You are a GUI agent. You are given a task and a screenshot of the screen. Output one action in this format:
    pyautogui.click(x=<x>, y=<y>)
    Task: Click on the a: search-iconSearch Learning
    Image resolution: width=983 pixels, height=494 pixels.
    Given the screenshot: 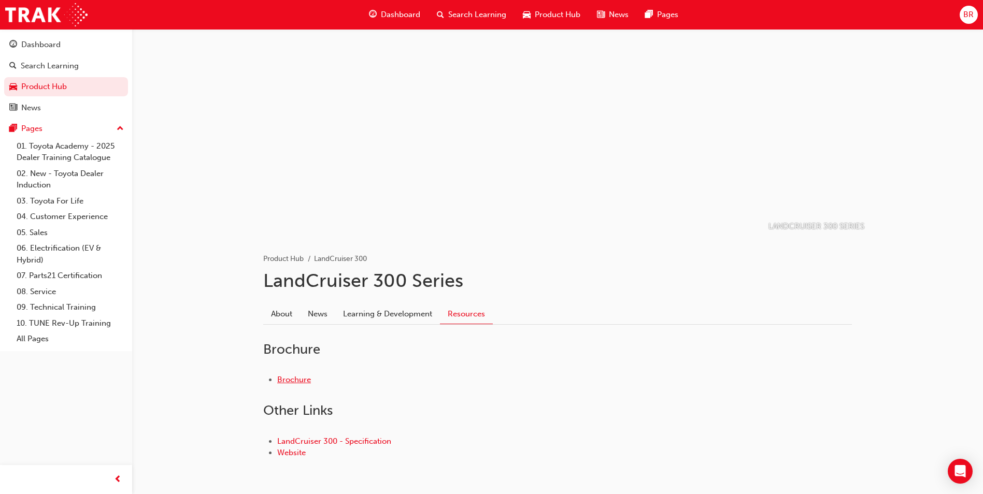 What is the action you would take?
    pyautogui.click(x=472, y=15)
    